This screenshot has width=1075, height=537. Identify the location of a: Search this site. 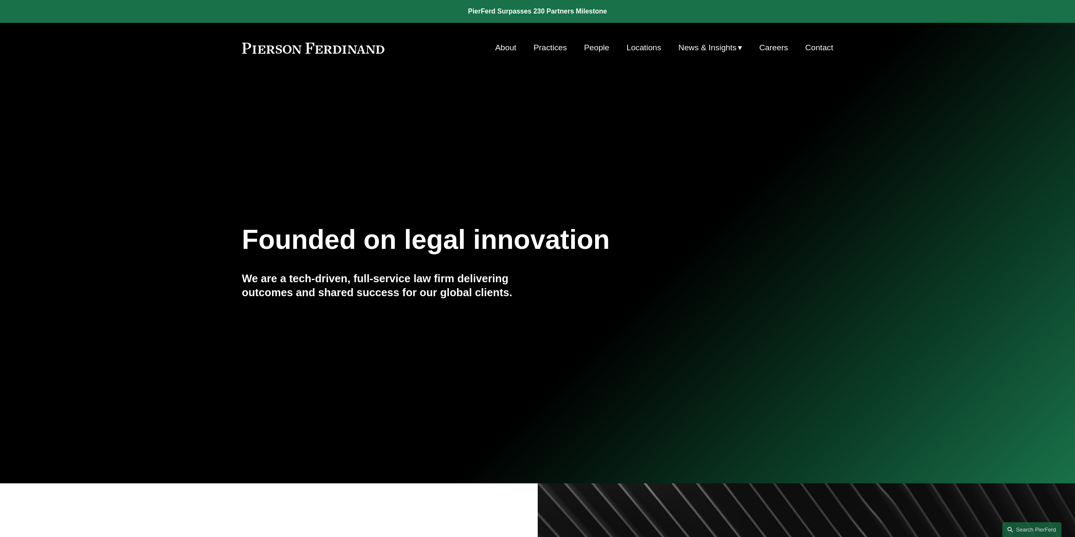
(1032, 529).